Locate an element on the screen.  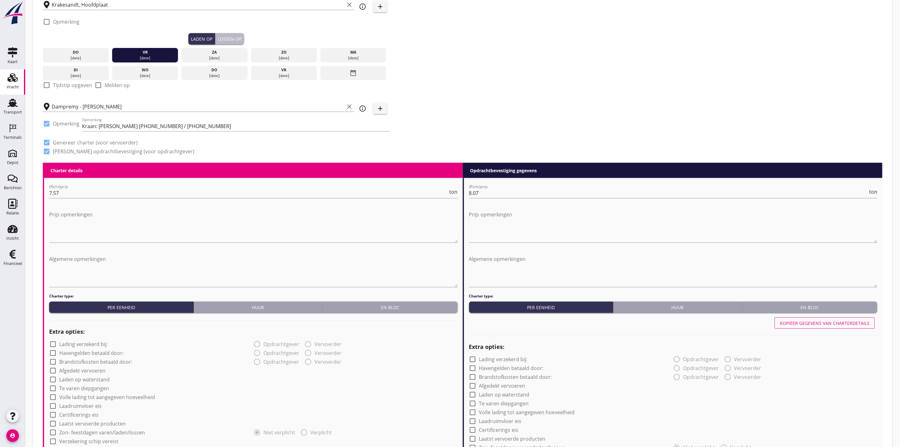
i: date_range is located at coordinates (353, 73).